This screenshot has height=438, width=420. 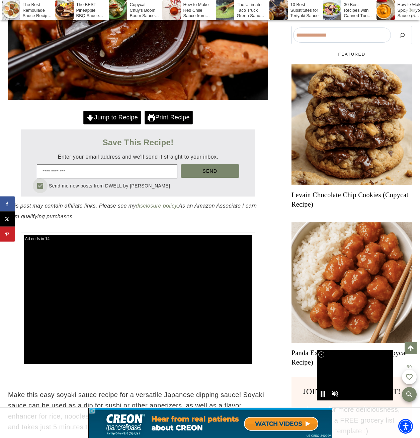 What do you see at coordinates (157, 205) in the screenshot?
I see `a: disclosure policy.` at bounding box center [157, 205].